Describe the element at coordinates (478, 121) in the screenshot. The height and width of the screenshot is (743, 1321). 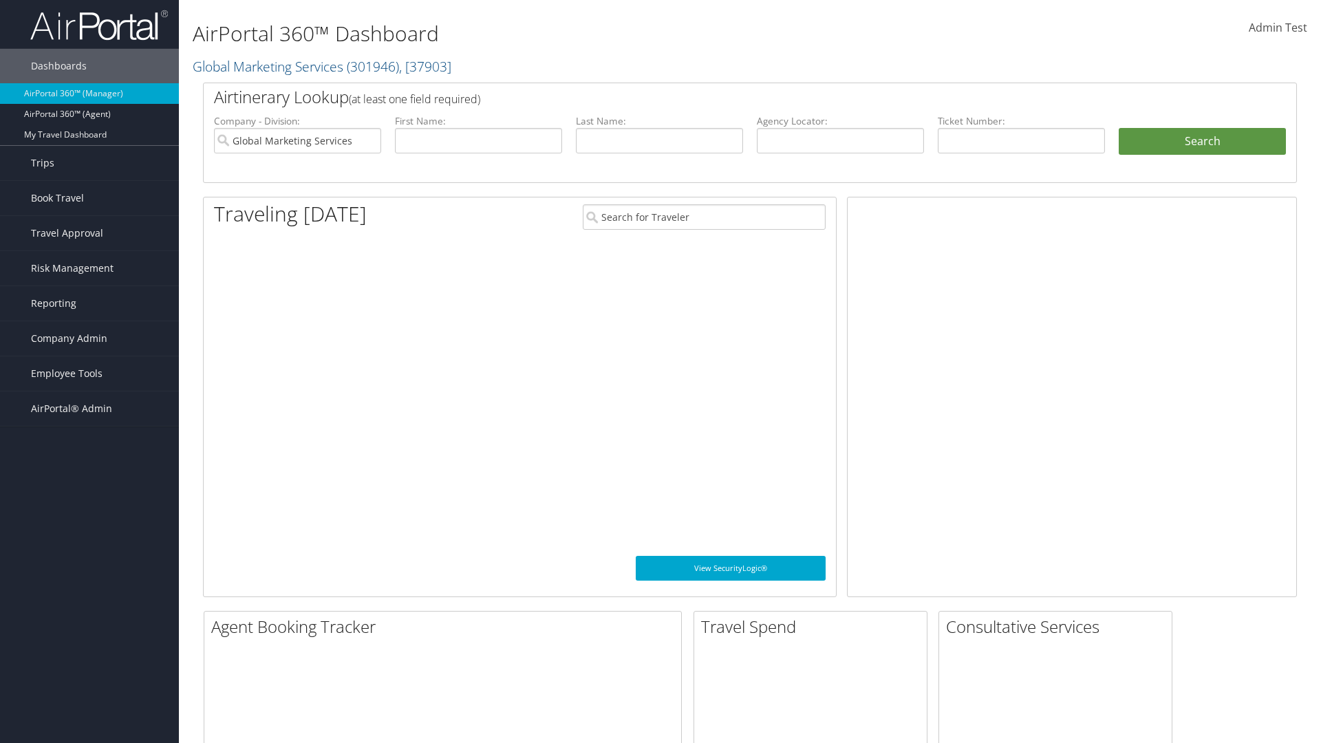
I see `label: First Name:` at that location.